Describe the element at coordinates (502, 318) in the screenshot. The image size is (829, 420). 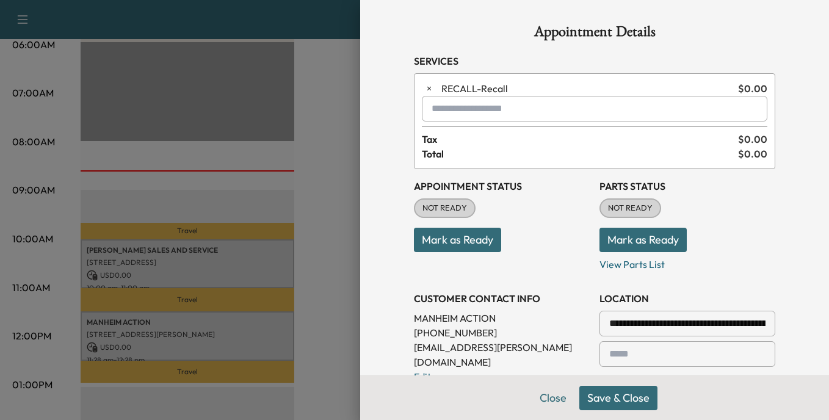
I see `p: MANHEIM ACTION` at that location.